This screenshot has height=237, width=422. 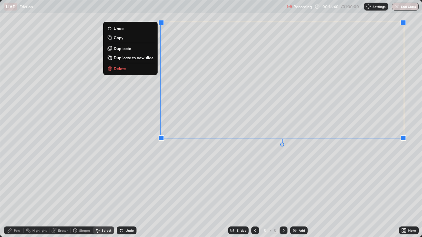 I want to click on div: Slides, so click(x=241, y=231).